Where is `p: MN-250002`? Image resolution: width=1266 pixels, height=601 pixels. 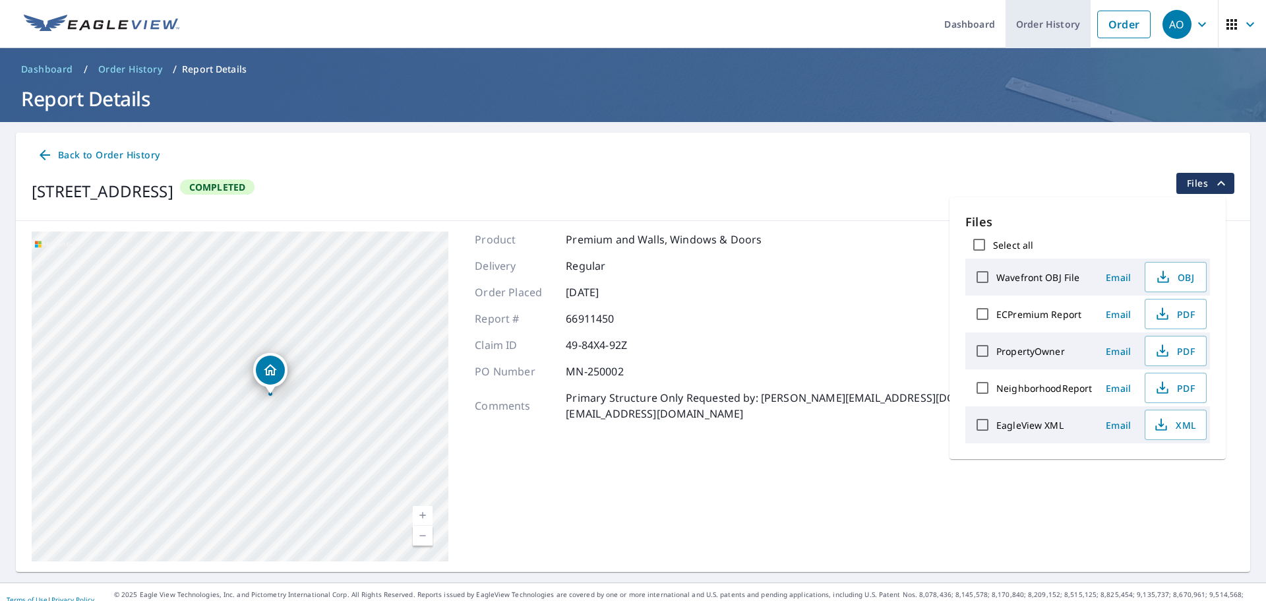
p: MN-250002 is located at coordinates (605, 371).